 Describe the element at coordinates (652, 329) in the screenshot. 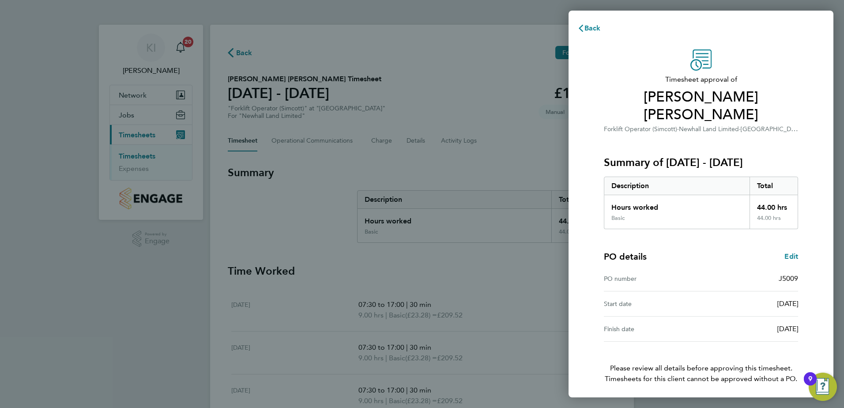

I see `div: Finish date` at that location.